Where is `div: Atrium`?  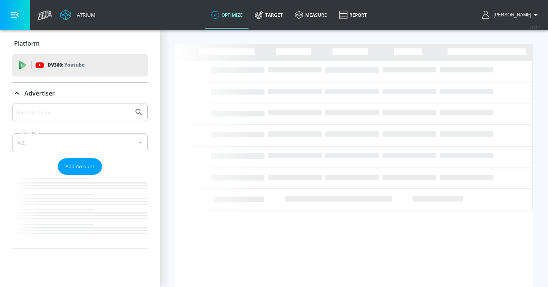
div: Atrium is located at coordinates (85, 15).